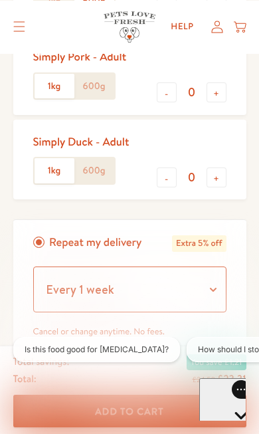  Describe the element at coordinates (80, 57) in the screenshot. I see `div: Simply Pork - Adult` at that location.